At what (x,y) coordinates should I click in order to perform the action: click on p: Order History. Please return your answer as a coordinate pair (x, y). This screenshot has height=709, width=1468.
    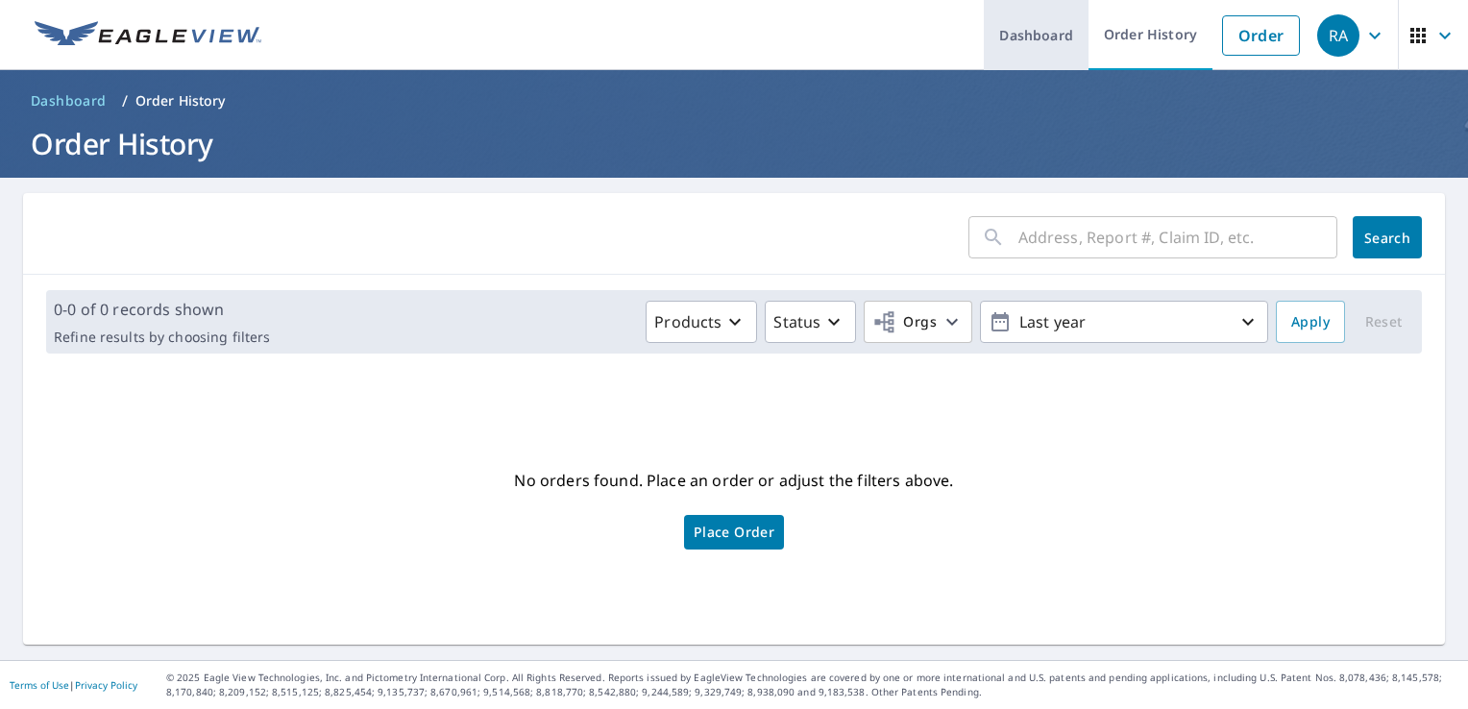
    Looking at the image, I should click on (181, 101).